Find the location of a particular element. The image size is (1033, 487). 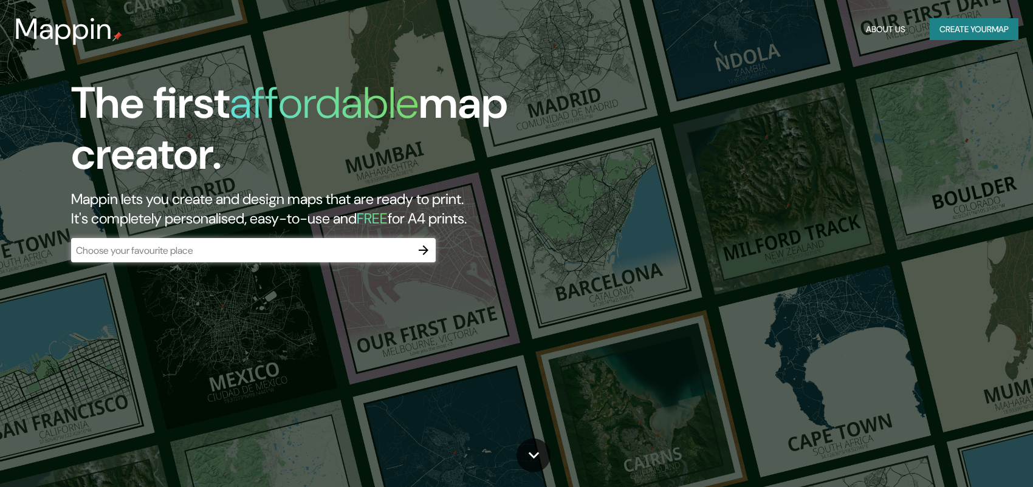

h2: Mappin lets you create and design maps that are ready to print. It's completely personalised, eas... is located at coordinates (329, 209).